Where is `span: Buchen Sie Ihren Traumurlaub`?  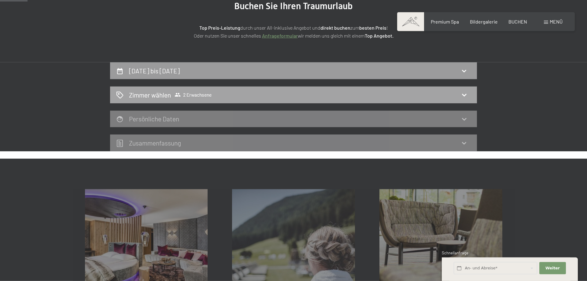 span: Buchen Sie Ihren Traumurlaub is located at coordinates (294, 6).